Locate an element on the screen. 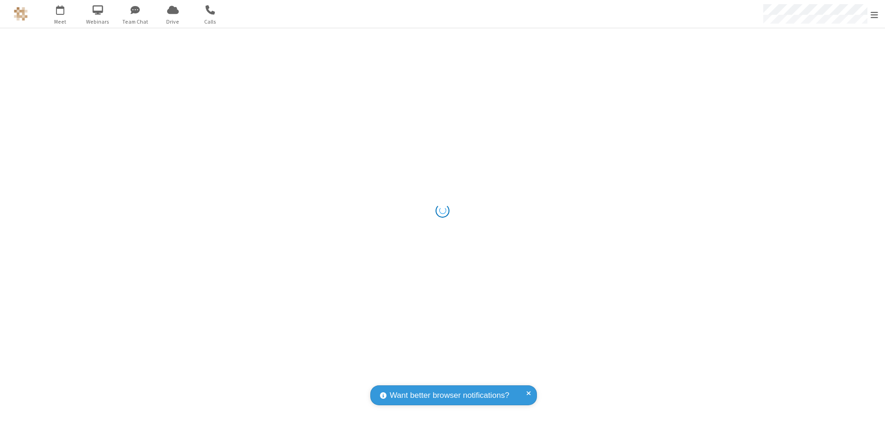 Image resolution: width=885 pixels, height=421 pixels. span: Want better browser notifications? is located at coordinates (449, 395).